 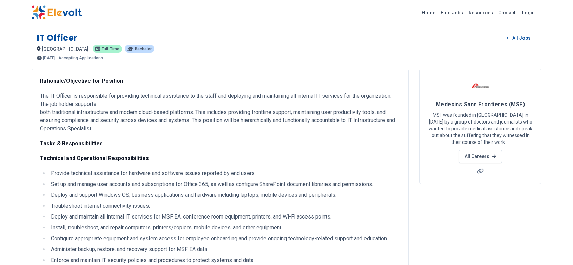 What do you see at coordinates (224, 217) in the screenshot?
I see `li: Deploy and maintain all internal IT services for MSF EA, conference room equipment, printers, and...` at bounding box center [224, 217].